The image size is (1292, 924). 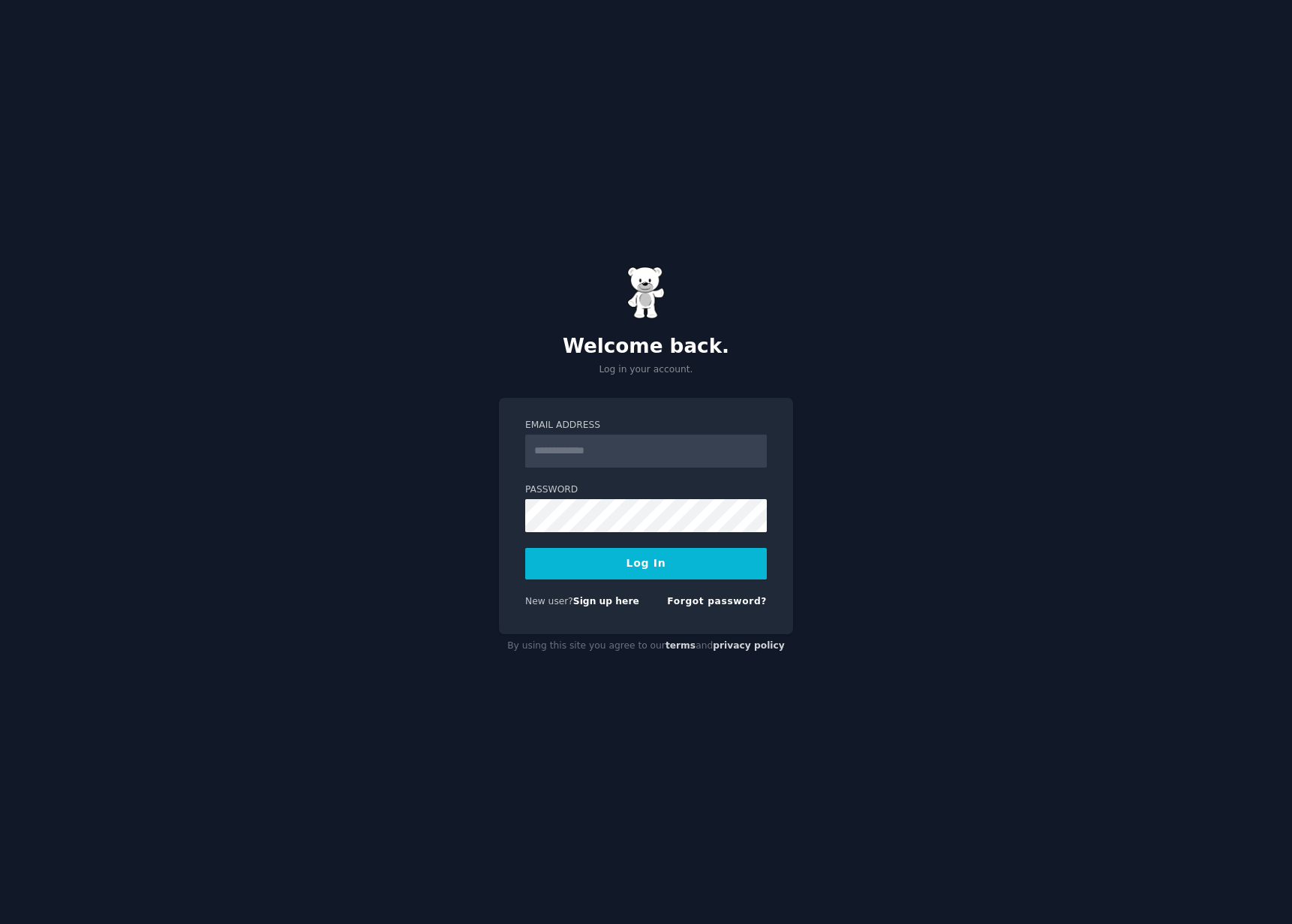 What do you see at coordinates (549, 601) in the screenshot?
I see `span: New user?` at bounding box center [549, 601].